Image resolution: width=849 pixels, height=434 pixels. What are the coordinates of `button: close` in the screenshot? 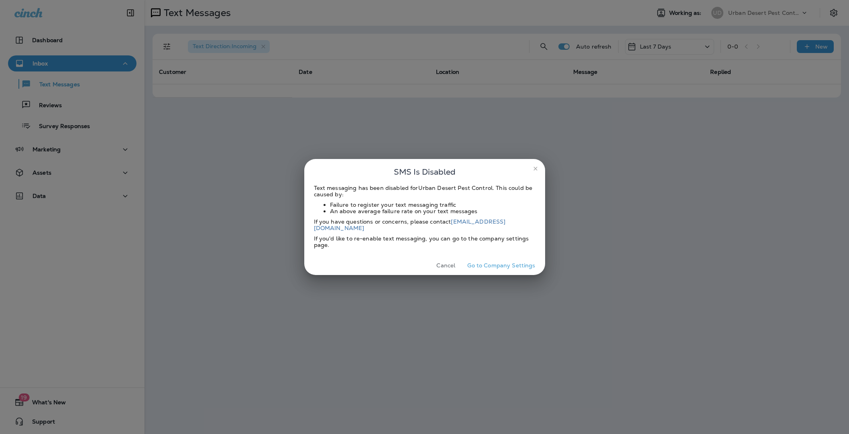 It's located at (535, 169).